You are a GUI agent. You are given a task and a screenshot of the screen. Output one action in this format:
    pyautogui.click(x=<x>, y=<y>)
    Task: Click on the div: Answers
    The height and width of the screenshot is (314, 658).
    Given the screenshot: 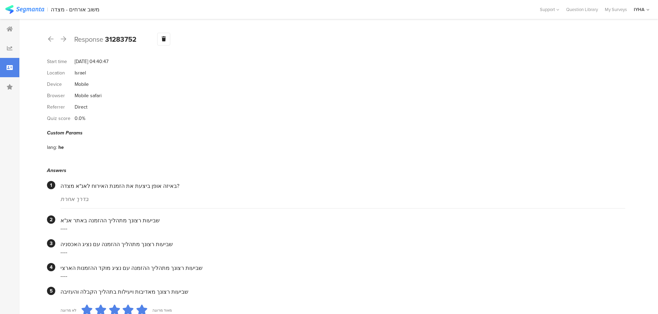 What is the action you would take?
    pyautogui.click(x=336, y=171)
    